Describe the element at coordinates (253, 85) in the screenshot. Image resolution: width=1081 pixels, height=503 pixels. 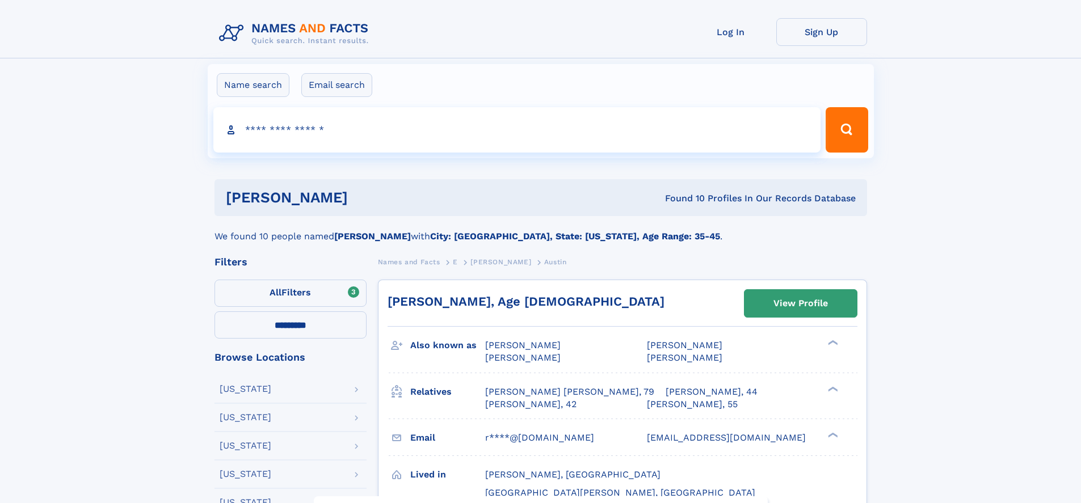
I see `label: Name search` at that location.